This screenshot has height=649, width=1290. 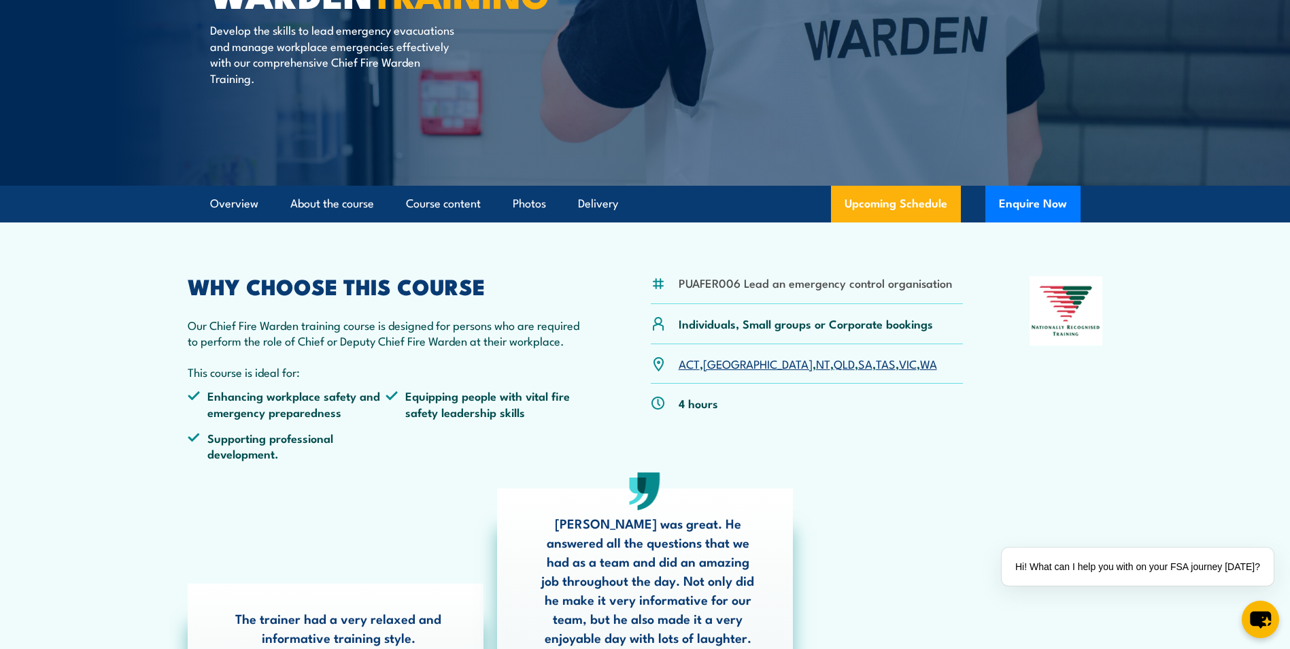 I want to click on a: NT, so click(x=823, y=363).